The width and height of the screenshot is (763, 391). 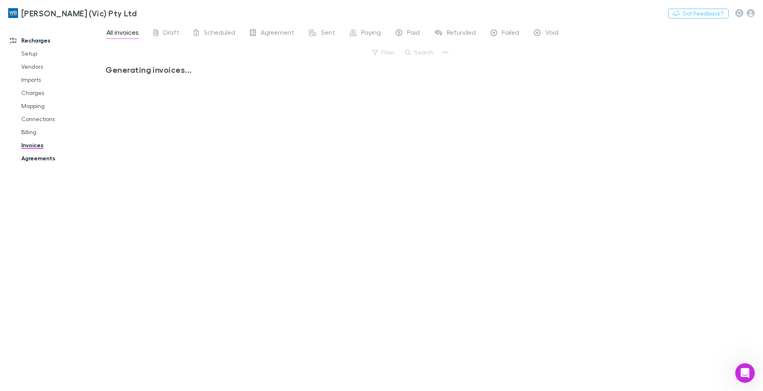 What do you see at coordinates (61, 145) in the screenshot?
I see `a: Invoices` at bounding box center [61, 145].